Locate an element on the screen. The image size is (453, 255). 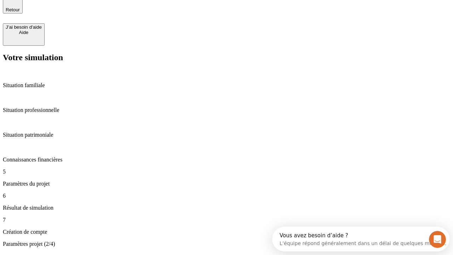
p: Situation professionnelle is located at coordinates (227, 110).